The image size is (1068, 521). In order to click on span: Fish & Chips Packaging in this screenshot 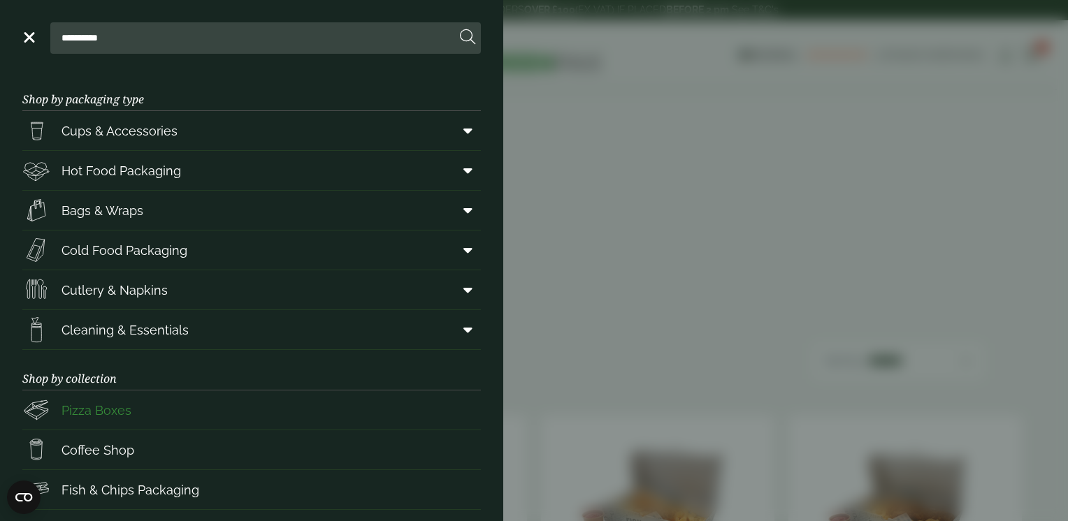, I will do `click(130, 490)`.